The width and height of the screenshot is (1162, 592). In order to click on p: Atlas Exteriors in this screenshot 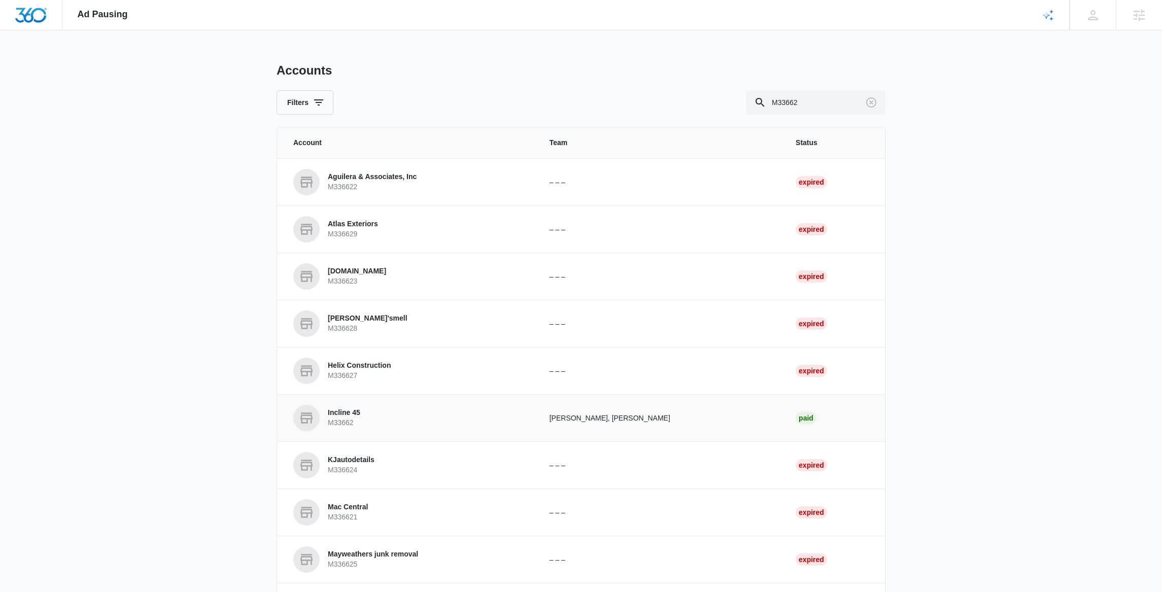, I will do `click(353, 224)`.